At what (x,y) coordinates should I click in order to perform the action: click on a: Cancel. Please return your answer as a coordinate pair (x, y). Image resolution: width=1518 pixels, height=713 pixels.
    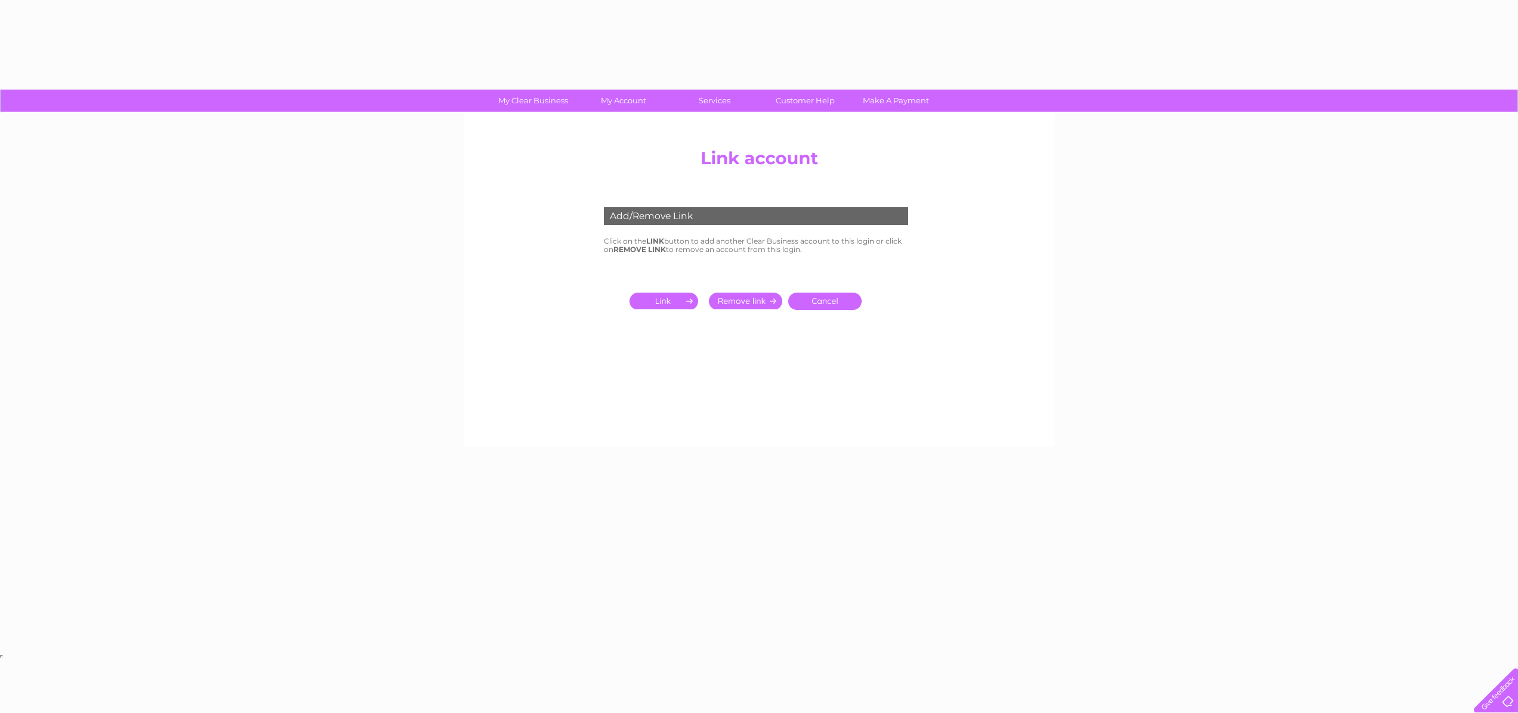
    Looking at the image, I should click on (825, 301).